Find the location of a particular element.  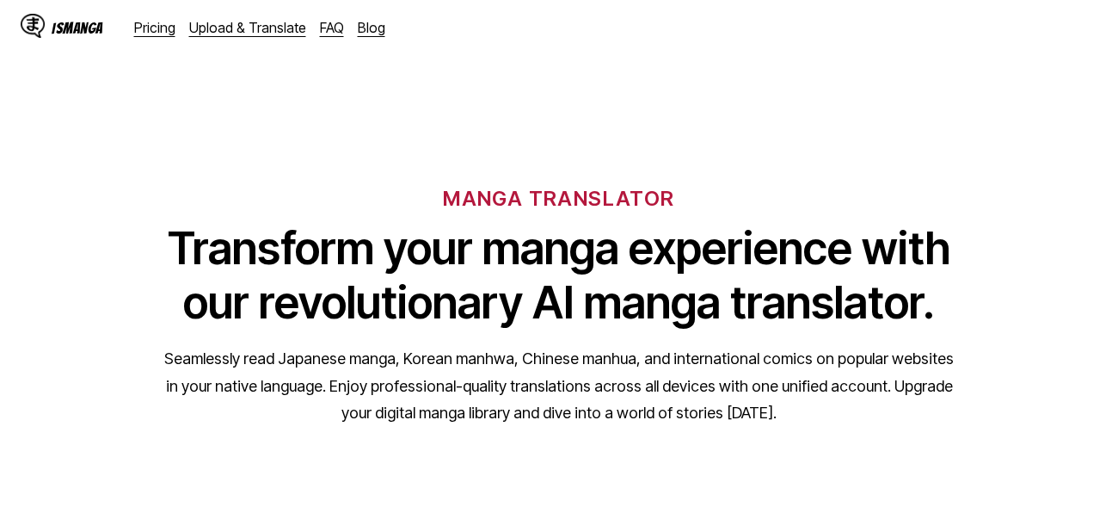

a: Pricing is located at coordinates (155, 28).